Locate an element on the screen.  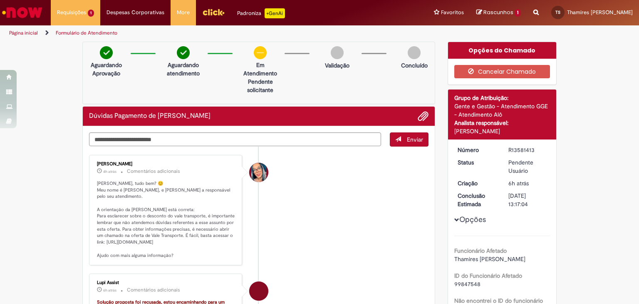
textarea: Digite sua mensagem aqui... is located at coordinates (235, 139).